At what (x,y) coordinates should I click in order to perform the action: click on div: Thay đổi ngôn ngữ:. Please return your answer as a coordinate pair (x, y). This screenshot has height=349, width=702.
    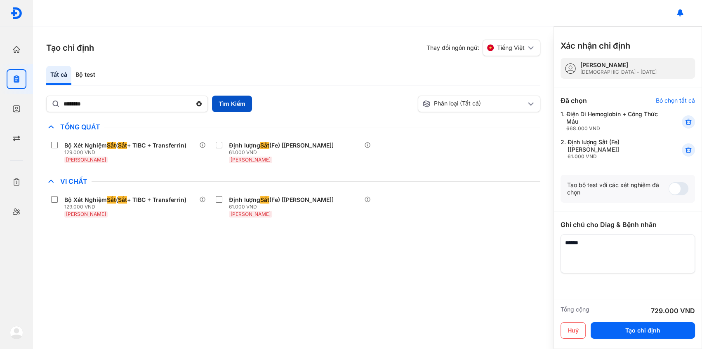
    Looking at the image, I should click on (483, 48).